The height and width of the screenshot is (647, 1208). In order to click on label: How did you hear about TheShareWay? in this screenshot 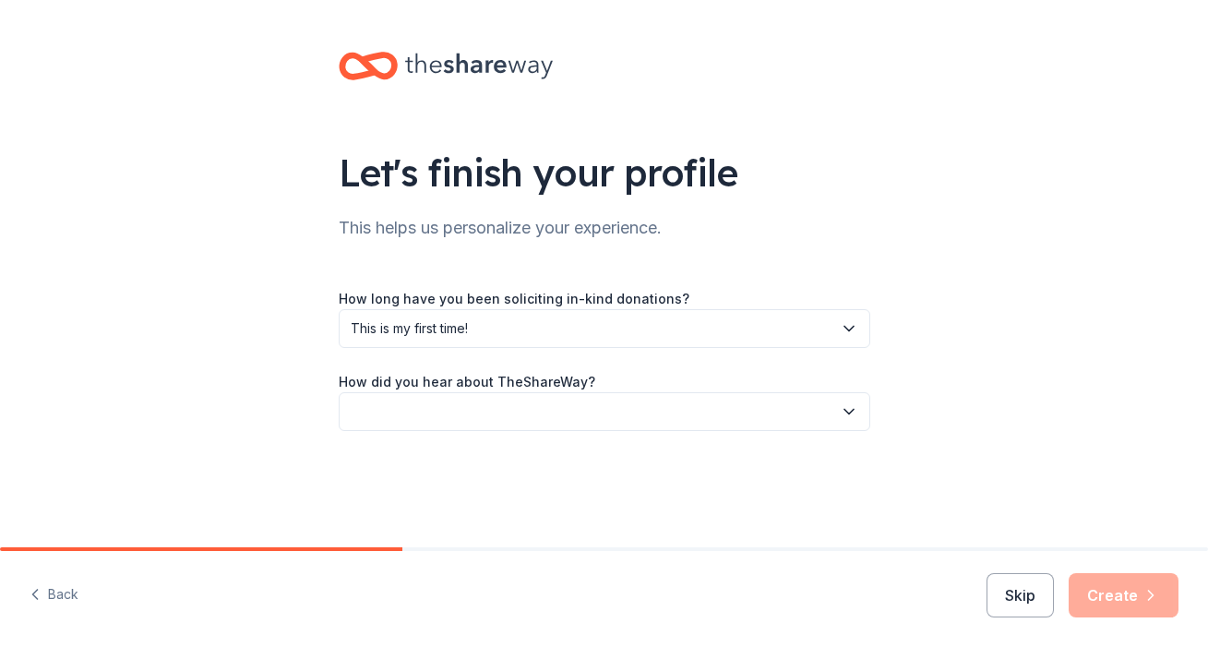, I will do `click(467, 382)`.